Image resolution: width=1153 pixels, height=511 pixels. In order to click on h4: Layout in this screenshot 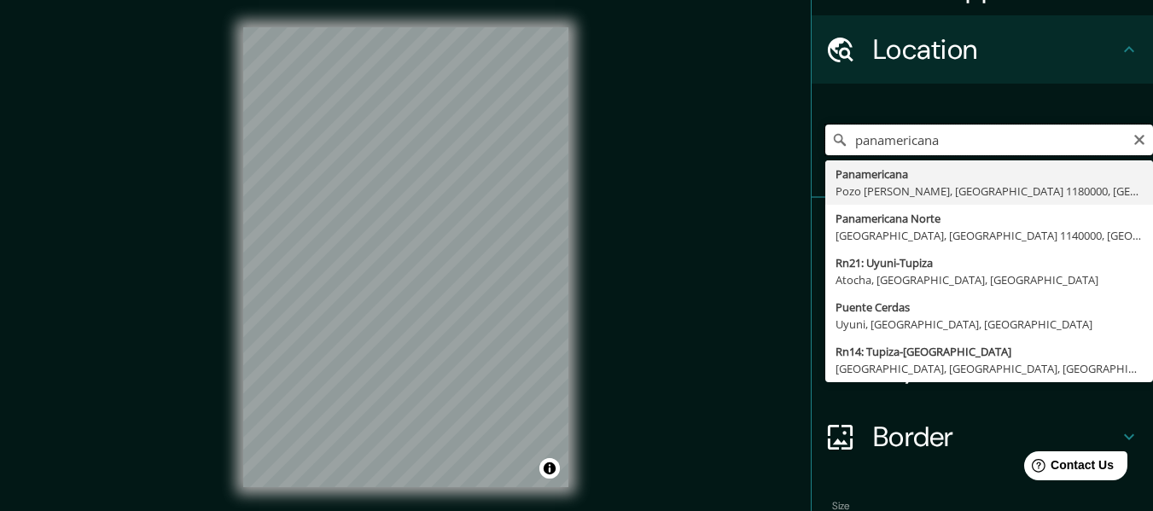, I will do `click(996, 369)`.